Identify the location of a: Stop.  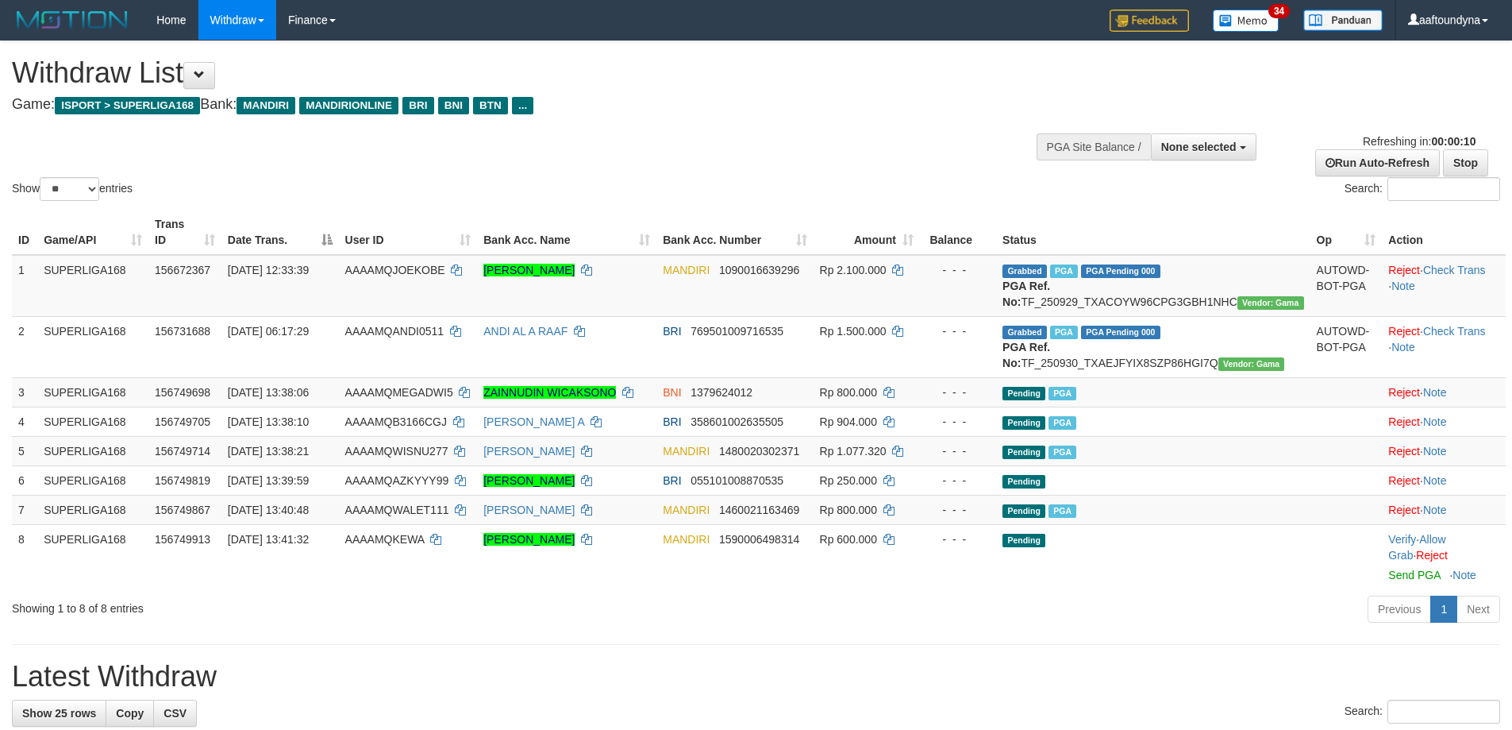
(1465, 163).